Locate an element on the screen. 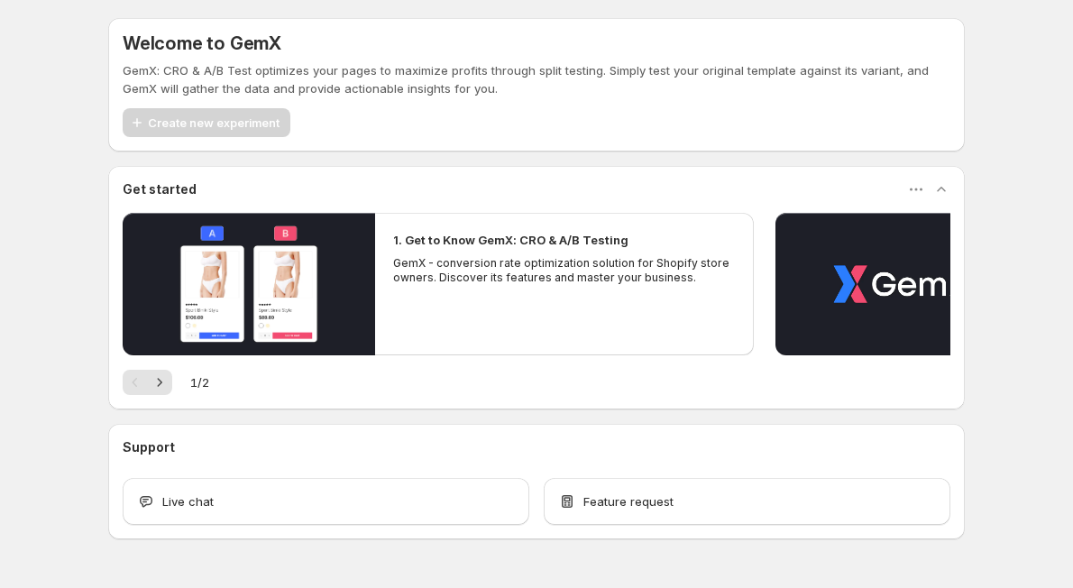 This screenshot has height=588, width=1073. span: 1 / 2 is located at coordinates (199, 382).